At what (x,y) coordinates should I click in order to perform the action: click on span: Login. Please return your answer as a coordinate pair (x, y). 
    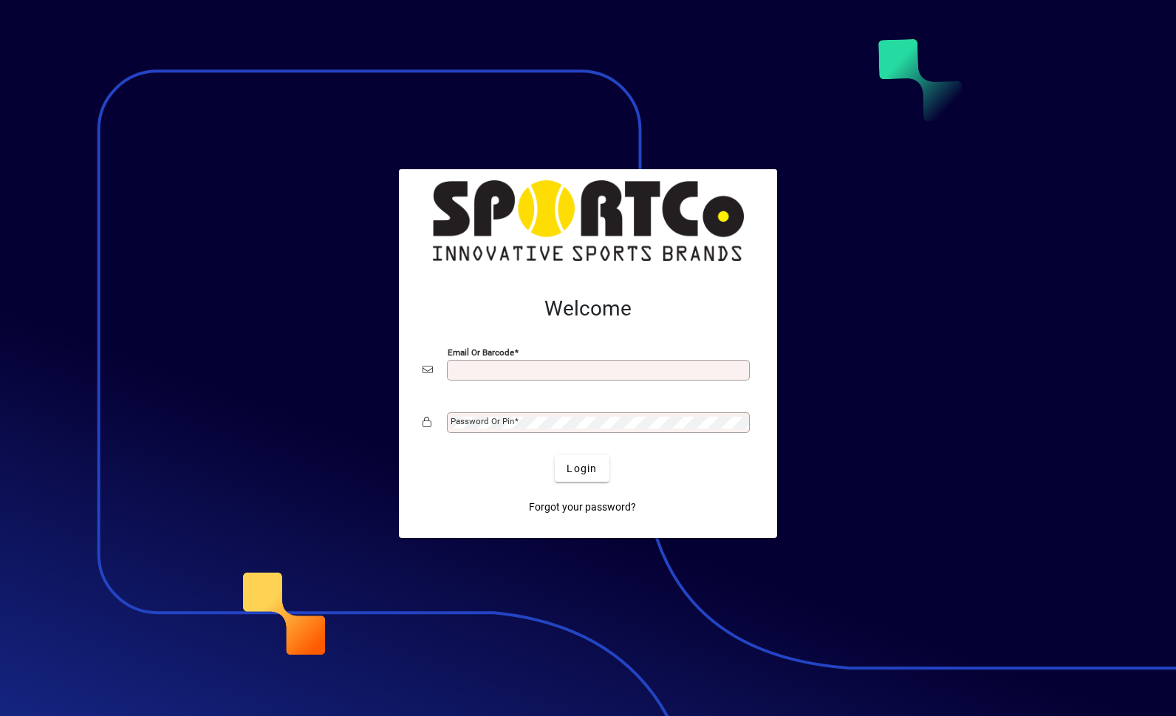
    Looking at the image, I should click on (581, 468).